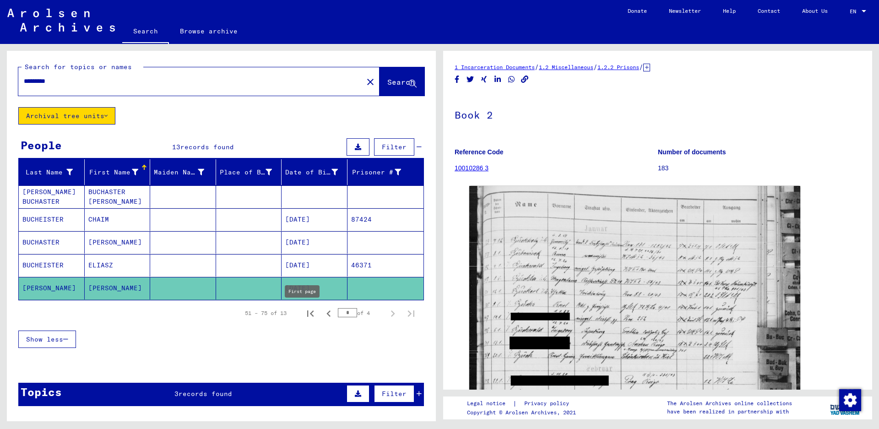 This screenshot has width=879, height=429. I want to click on mat-icon: close, so click(370, 82).